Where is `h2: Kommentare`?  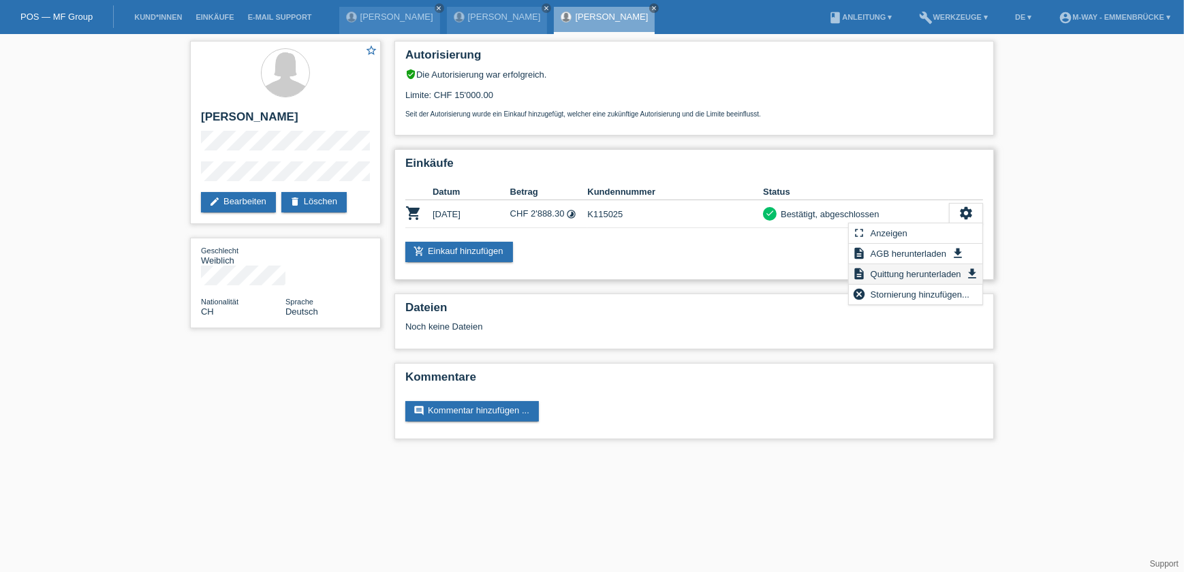 h2: Kommentare is located at coordinates (694, 381).